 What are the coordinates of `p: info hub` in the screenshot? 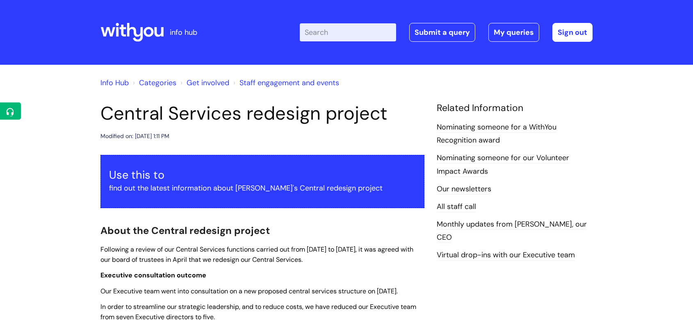 It's located at (183, 32).